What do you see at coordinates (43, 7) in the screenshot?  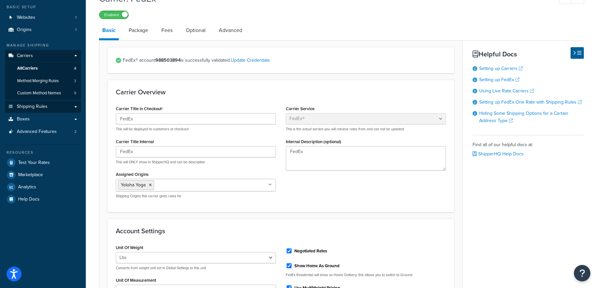 I see `div: Basic Setup` at bounding box center [43, 7].